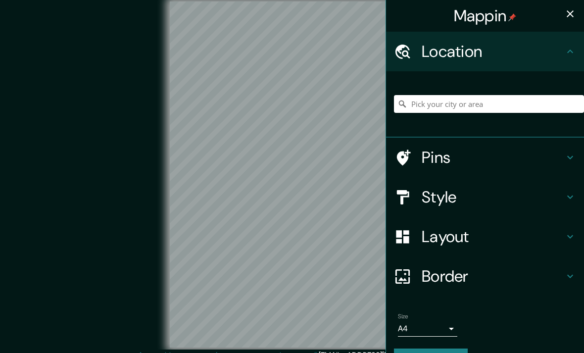  I want to click on h4: Layout, so click(493, 237).